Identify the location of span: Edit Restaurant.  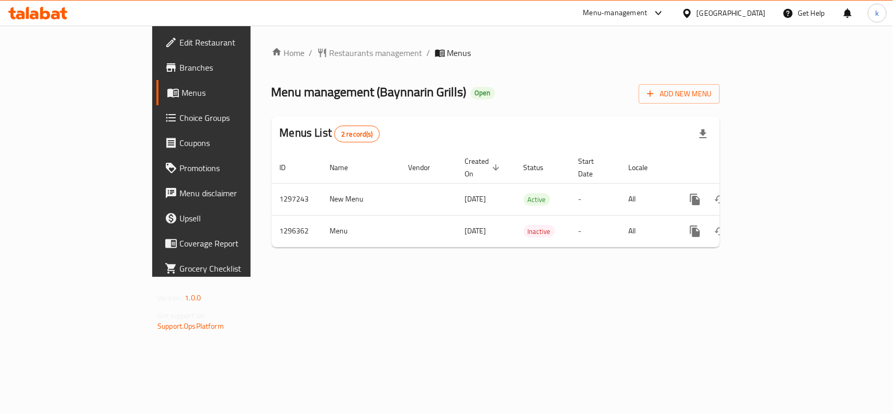
(236, 42).